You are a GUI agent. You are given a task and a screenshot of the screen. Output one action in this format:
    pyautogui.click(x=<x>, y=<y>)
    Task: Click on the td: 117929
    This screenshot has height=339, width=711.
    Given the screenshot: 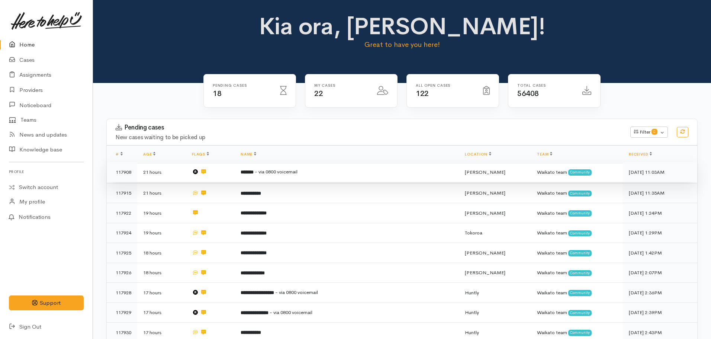 What is the action you would take?
    pyautogui.click(x=122, y=312)
    